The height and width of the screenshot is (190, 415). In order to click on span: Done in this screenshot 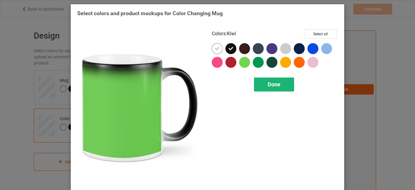, I will do `click(274, 84)`.